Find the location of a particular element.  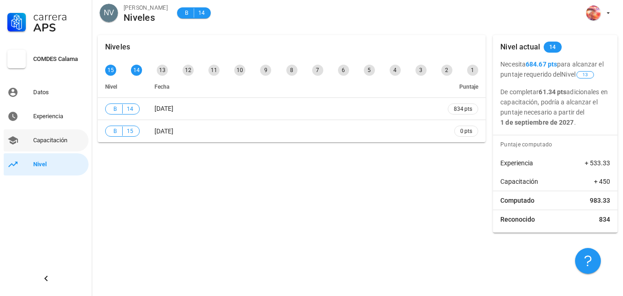

span: 834 is located at coordinates (605, 219).